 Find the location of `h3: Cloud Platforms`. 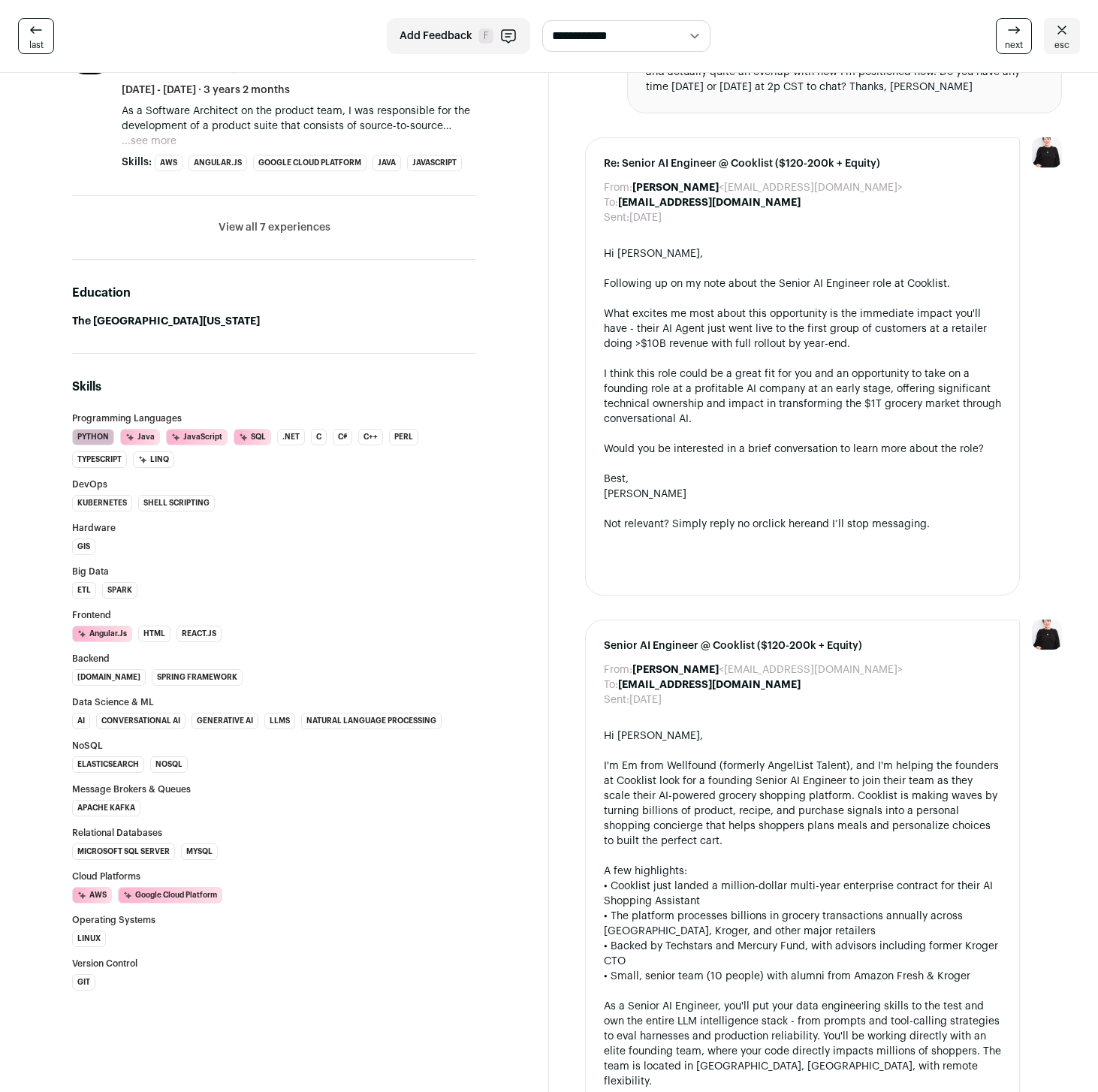

h3: Cloud Platforms is located at coordinates (274, 876).